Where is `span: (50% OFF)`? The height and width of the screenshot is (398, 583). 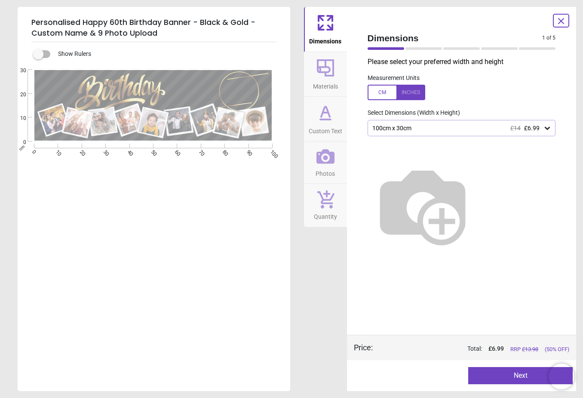 span: (50% OFF) is located at coordinates (557, 350).